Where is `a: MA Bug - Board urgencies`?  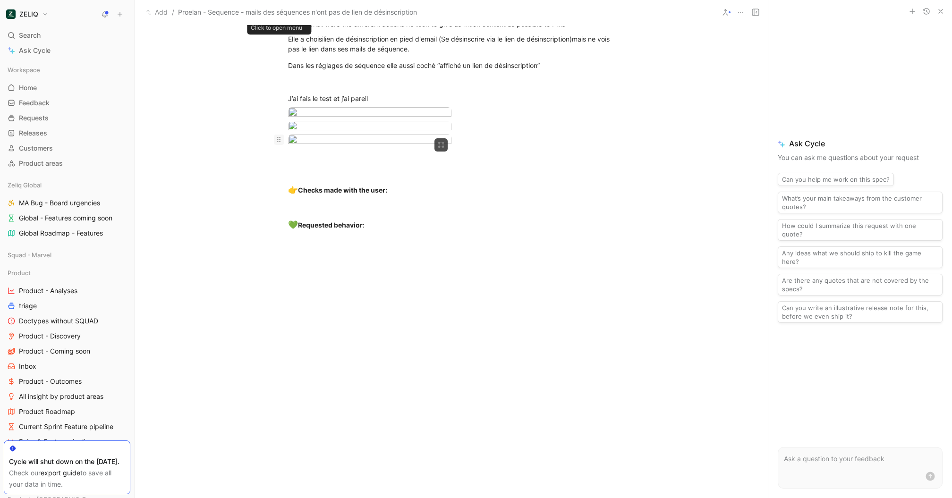 a: MA Bug - Board urgencies is located at coordinates (67, 203).